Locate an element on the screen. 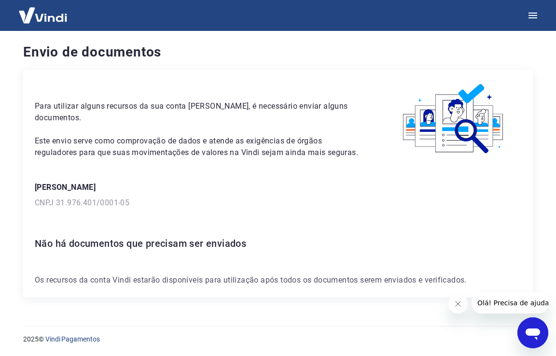 Image resolution: width=556 pixels, height=356 pixels. p: 2025 © is located at coordinates (278, 339).